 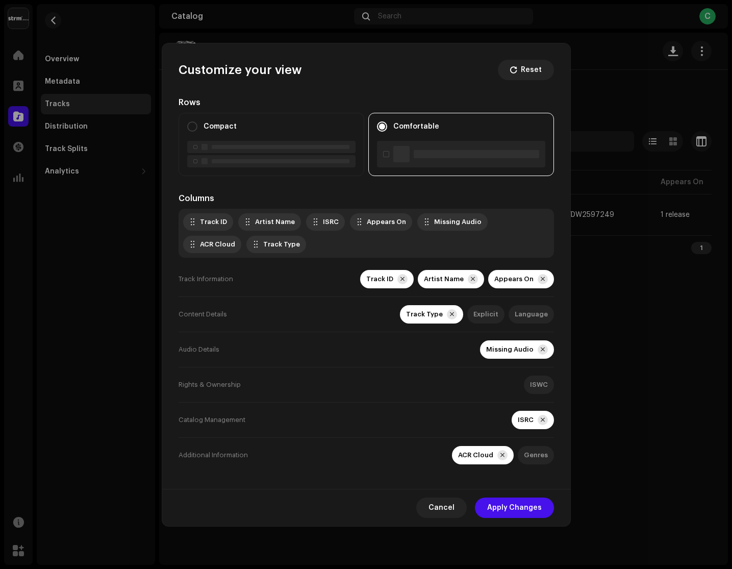 What do you see at coordinates (213, 455) in the screenshot?
I see `div: Additional Information` at bounding box center [213, 455].